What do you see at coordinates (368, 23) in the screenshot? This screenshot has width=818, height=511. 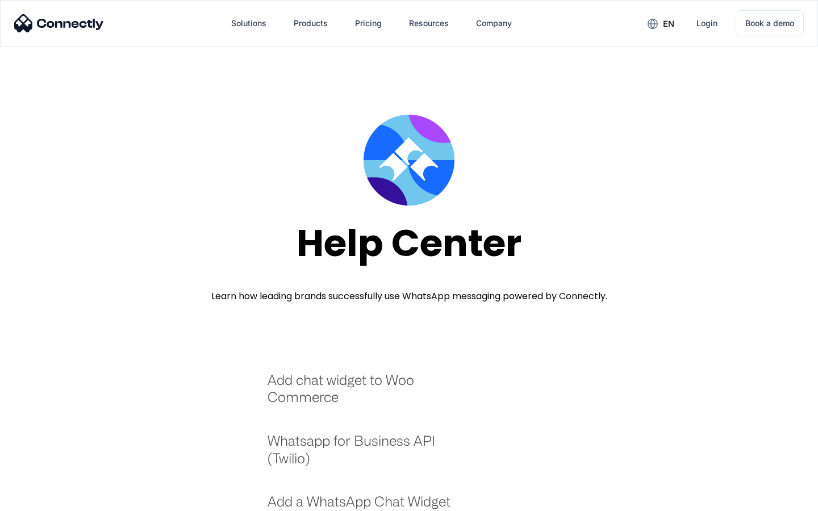 I see `a: Pricing` at bounding box center [368, 23].